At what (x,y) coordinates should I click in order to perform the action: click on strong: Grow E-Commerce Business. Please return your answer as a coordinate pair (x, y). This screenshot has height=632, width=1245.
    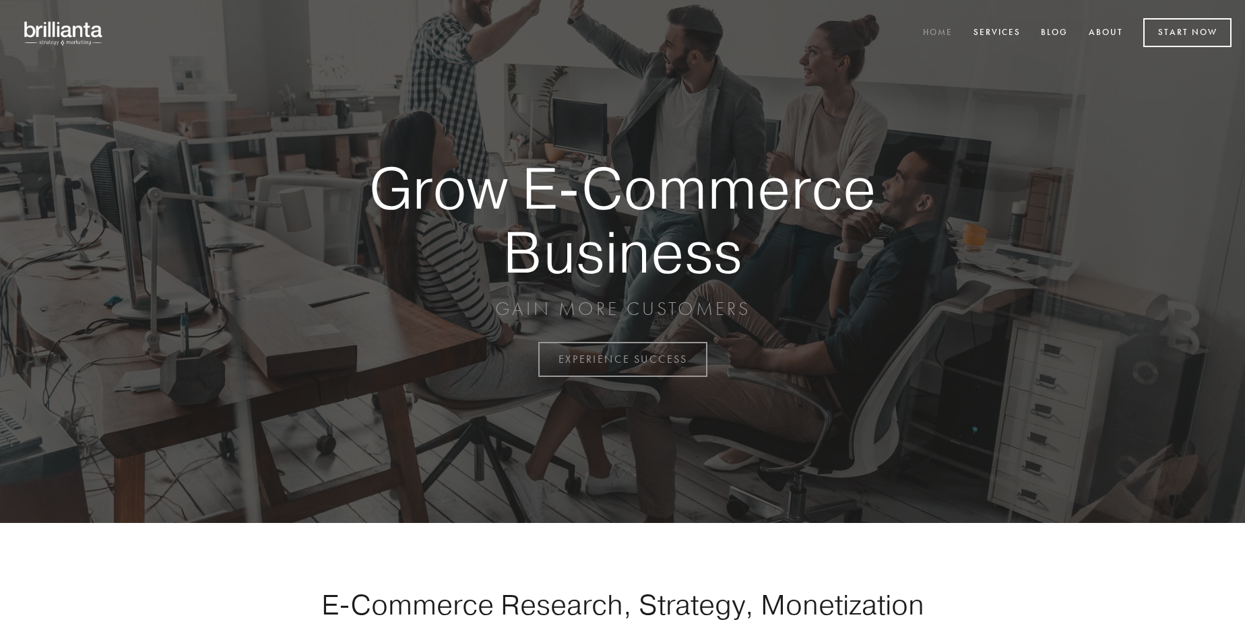
    Looking at the image, I should click on (622, 220).